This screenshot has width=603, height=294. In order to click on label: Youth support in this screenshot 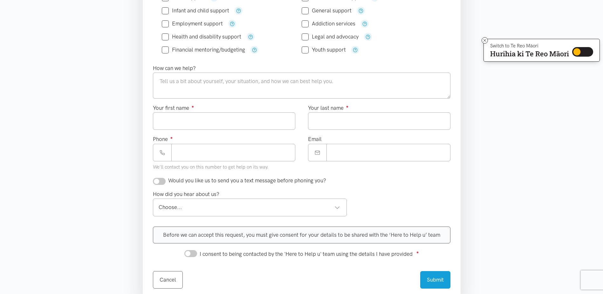, I will do `click(324, 50)`.